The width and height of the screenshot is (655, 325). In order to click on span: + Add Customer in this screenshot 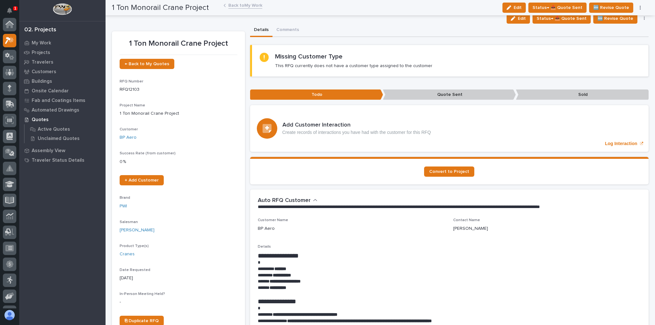, I will do `click(142, 180)`.